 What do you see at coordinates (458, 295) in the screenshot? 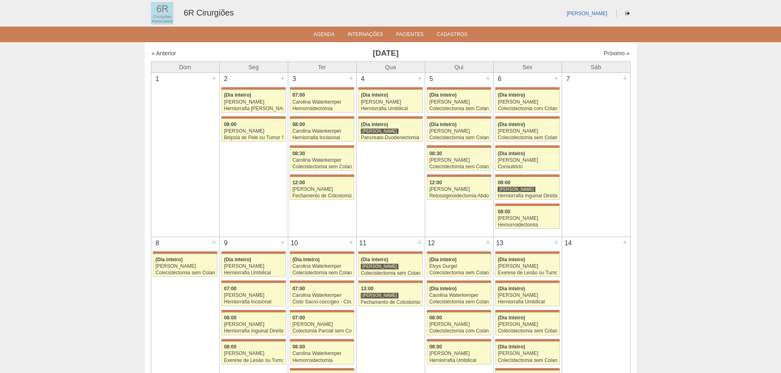
I see `div: Carolina Waterkemper` at bounding box center [458, 295].